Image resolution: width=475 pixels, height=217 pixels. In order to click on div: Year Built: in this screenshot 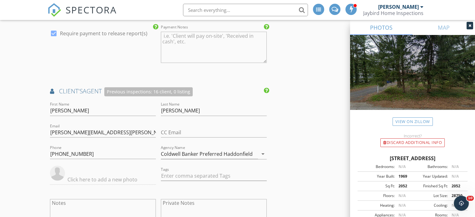, I will do `click(377, 176)`.